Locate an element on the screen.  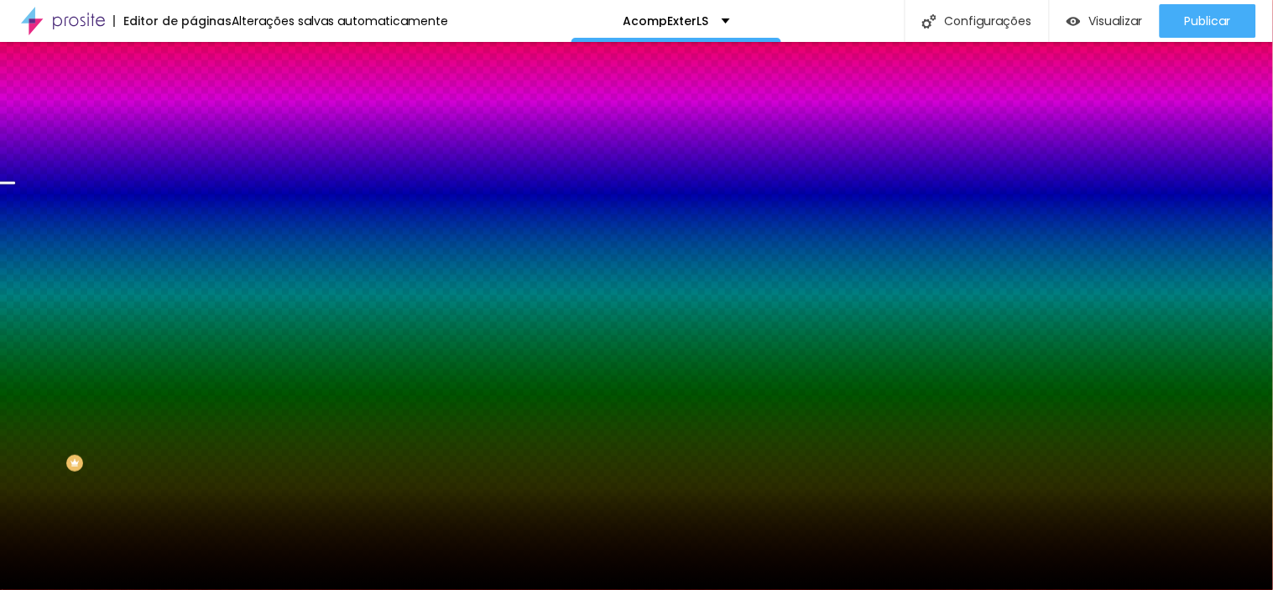
p: AcompExterLS is located at coordinates (666, 21).